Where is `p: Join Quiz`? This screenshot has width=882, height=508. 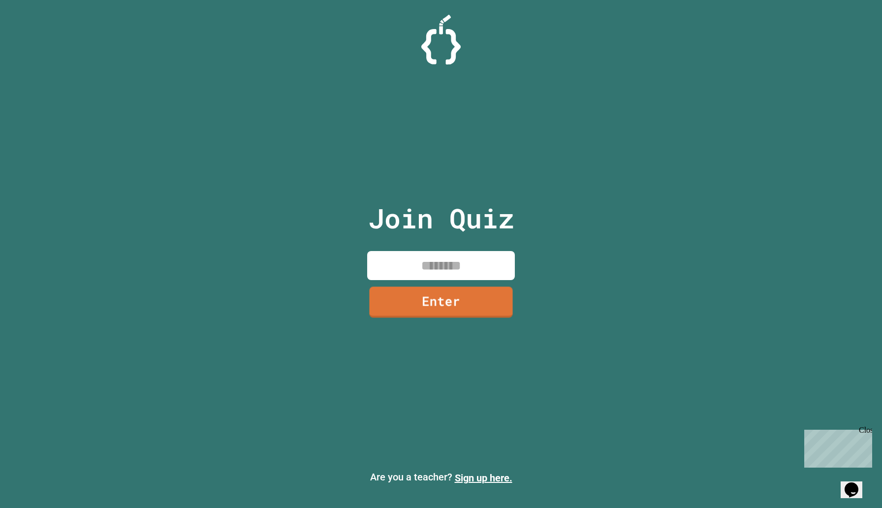
p: Join Quiz is located at coordinates (441, 218).